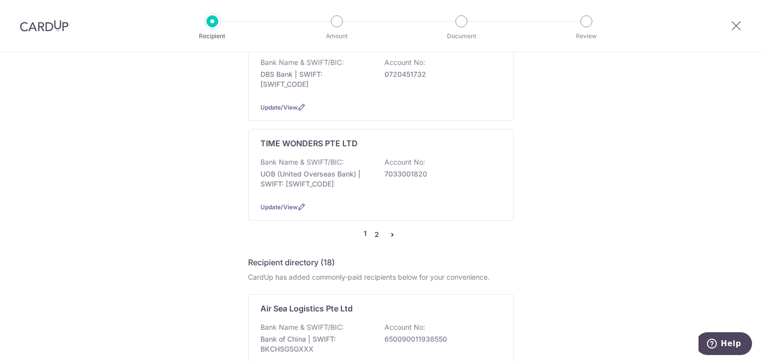 The width and height of the screenshot is (762, 362). Describe the element at coordinates (32, 11) in the screenshot. I see `span: Help` at that location.